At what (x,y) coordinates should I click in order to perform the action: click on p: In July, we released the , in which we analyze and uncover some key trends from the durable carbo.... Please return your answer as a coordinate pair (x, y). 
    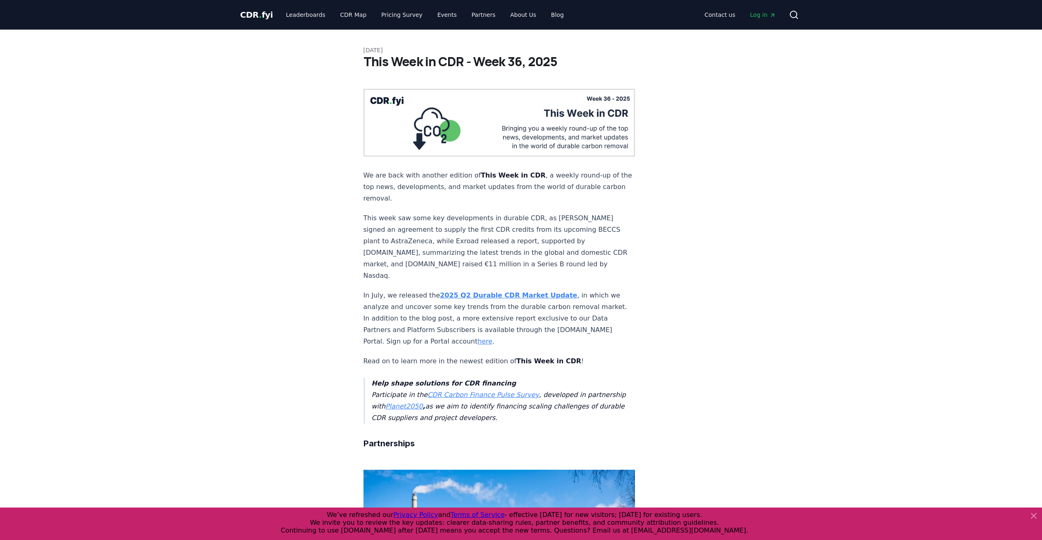
    Looking at the image, I should click on (500, 318).